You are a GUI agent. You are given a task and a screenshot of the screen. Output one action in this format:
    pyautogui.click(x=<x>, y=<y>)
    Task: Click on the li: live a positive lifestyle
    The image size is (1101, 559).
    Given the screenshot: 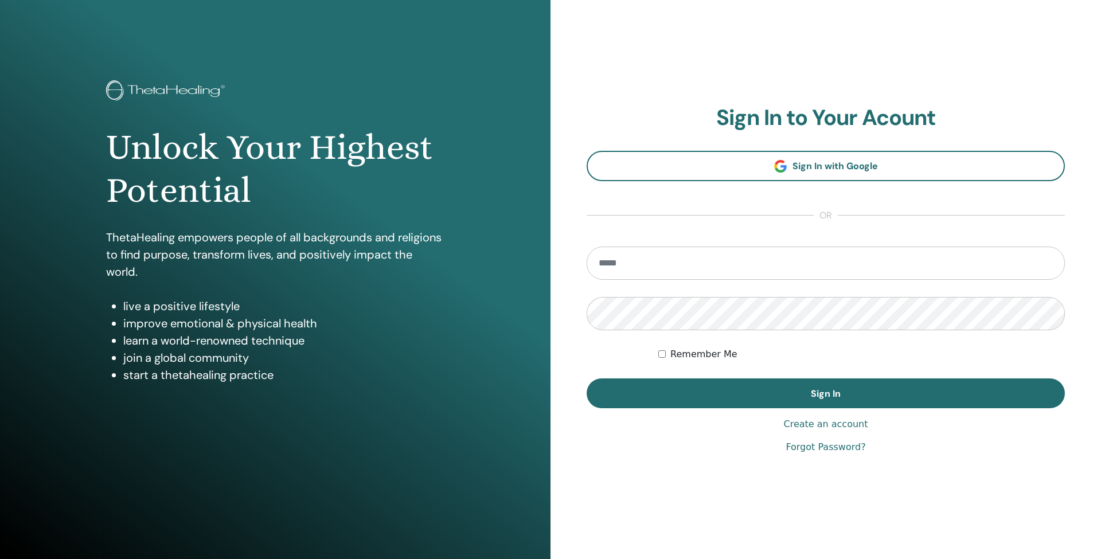 What is the action you would take?
    pyautogui.click(x=284, y=306)
    